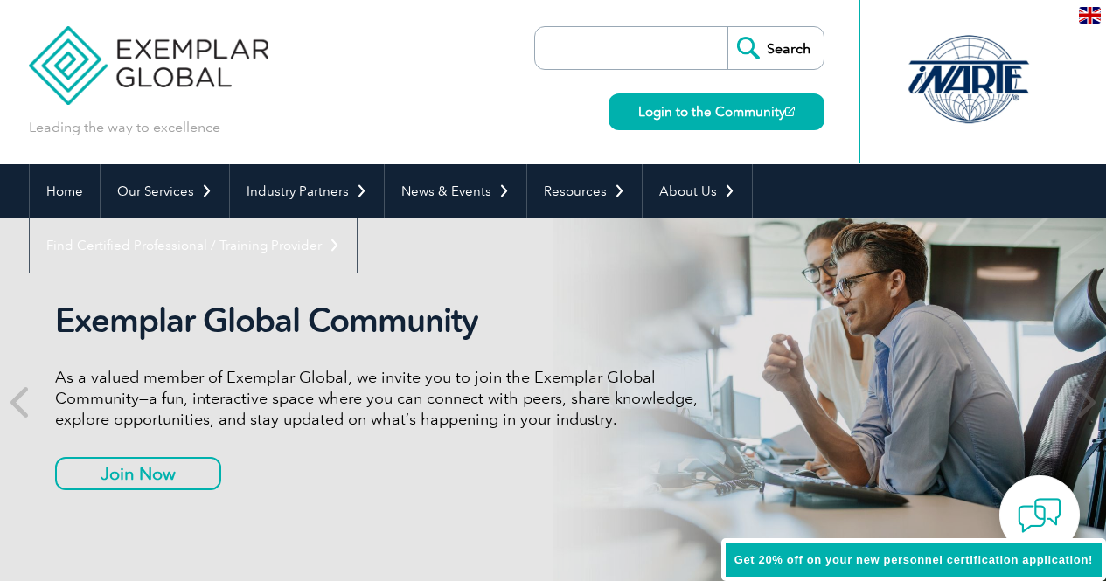  I want to click on a: News & Events, so click(455, 191).